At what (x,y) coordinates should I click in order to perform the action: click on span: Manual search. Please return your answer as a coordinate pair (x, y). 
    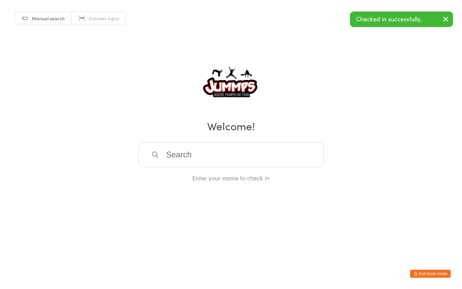
    Looking at the image, I should click on (48, 18).